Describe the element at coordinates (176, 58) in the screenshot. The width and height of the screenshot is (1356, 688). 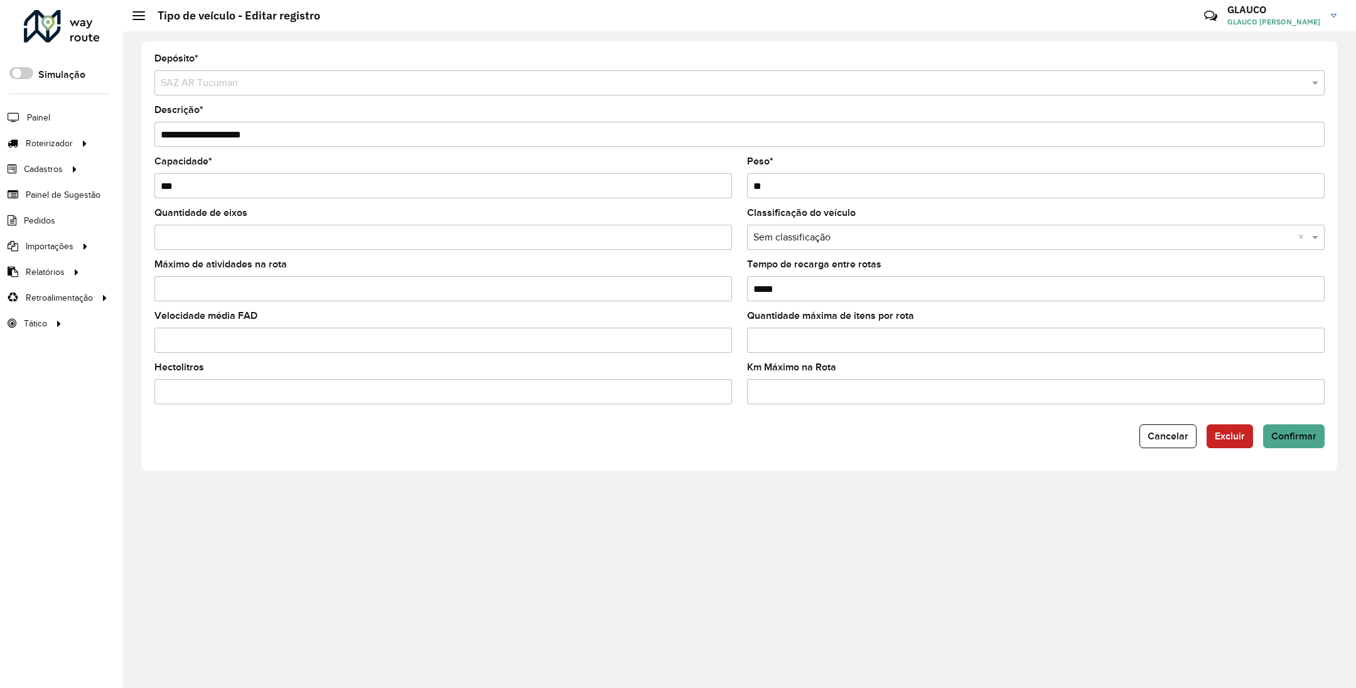
I see `label: Depósito` at that location.